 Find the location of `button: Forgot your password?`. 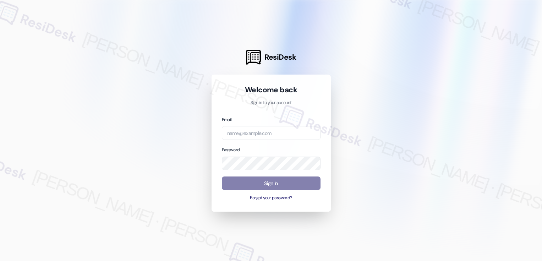

button: Forgot your password? is located at coordinates (271, 198).